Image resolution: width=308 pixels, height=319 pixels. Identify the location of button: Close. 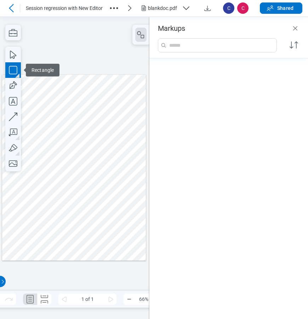
(296, 28).